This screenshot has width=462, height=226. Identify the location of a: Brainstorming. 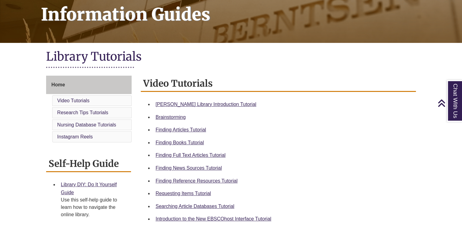
(171, 117).